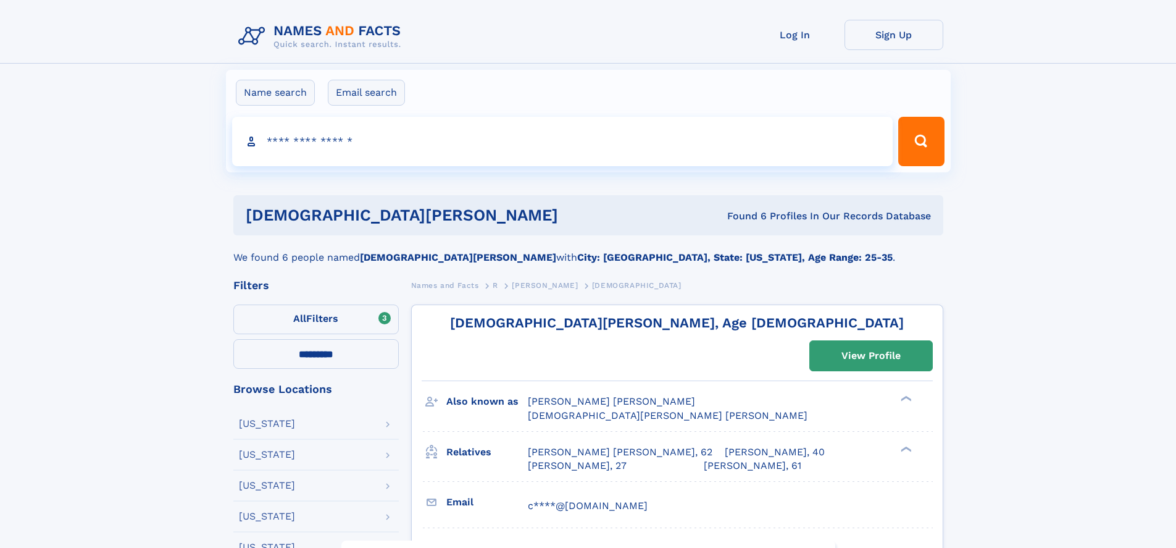 The width and height of the screenshot is (1176, 548). What do you see at coordinates (322, 36) in the screenshot?
I see `img: Logo Names and Facts` at bounding box center [322, 36].